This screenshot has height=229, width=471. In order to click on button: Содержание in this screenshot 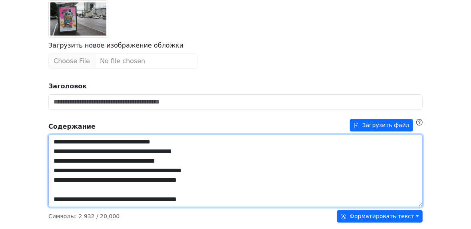, I will do `click(381, 125)`.